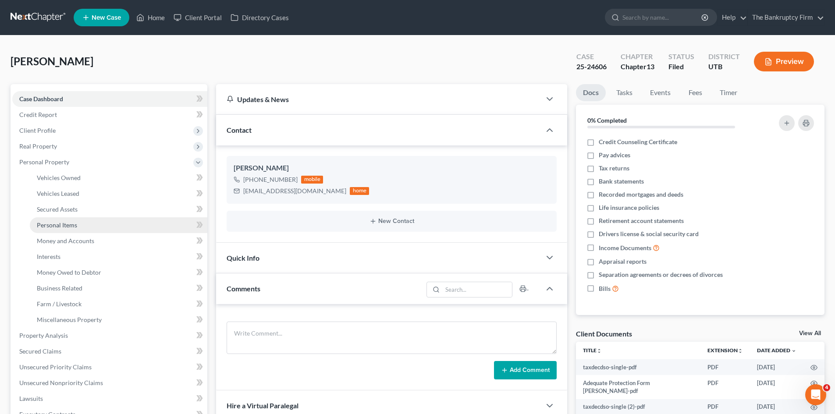  I want to click on span: Comments, so click(243, 288).